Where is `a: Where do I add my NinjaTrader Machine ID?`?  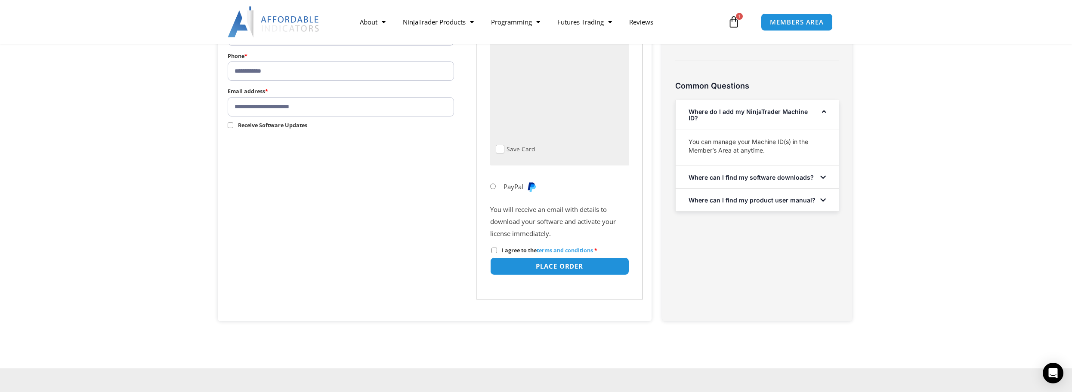 a: Where do I add my NinjaTrader Machine ID? is located at coordinates (748, 115).